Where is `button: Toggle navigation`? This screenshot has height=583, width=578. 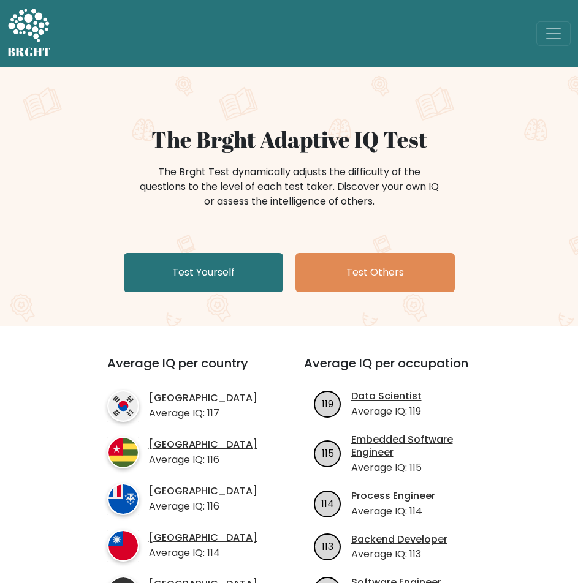 button: Toggle navigation is located at coordinates (553, 34).